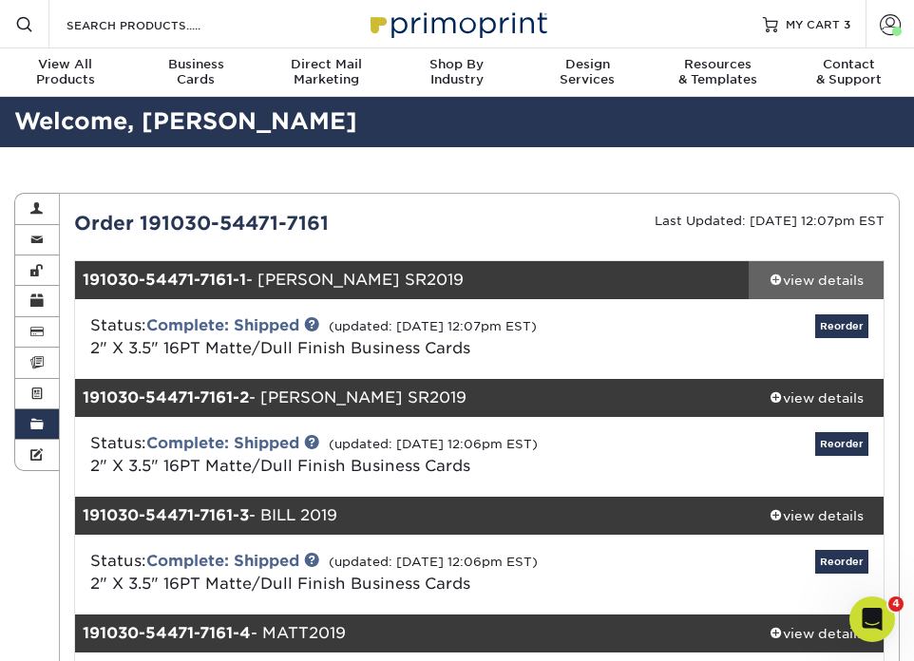  I want to click on div: Services, so click(587, 72).